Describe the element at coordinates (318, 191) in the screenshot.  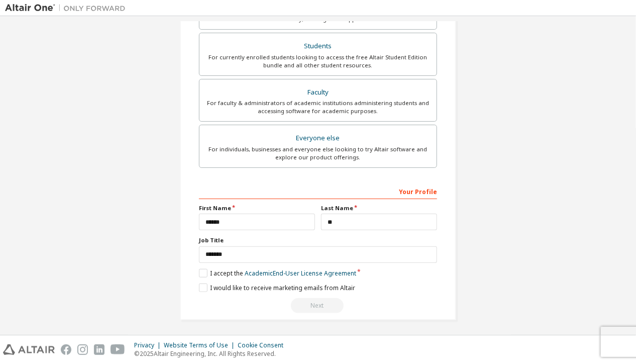
I see `div: Your Profile` at that location.